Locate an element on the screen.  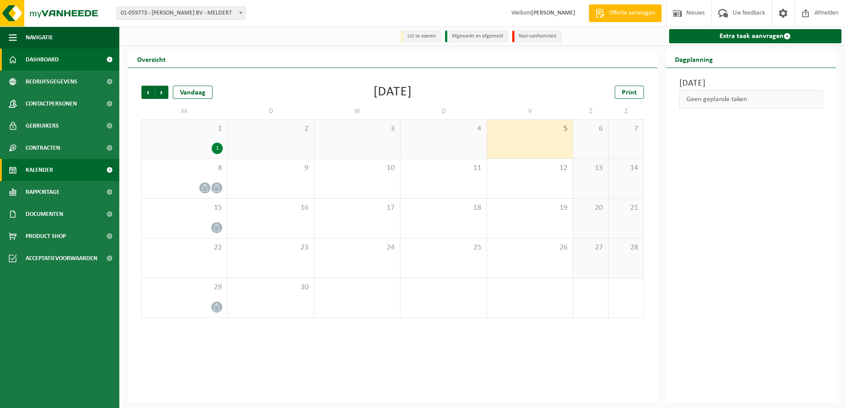
div: Vandaag is located at coordinates (193, 92).